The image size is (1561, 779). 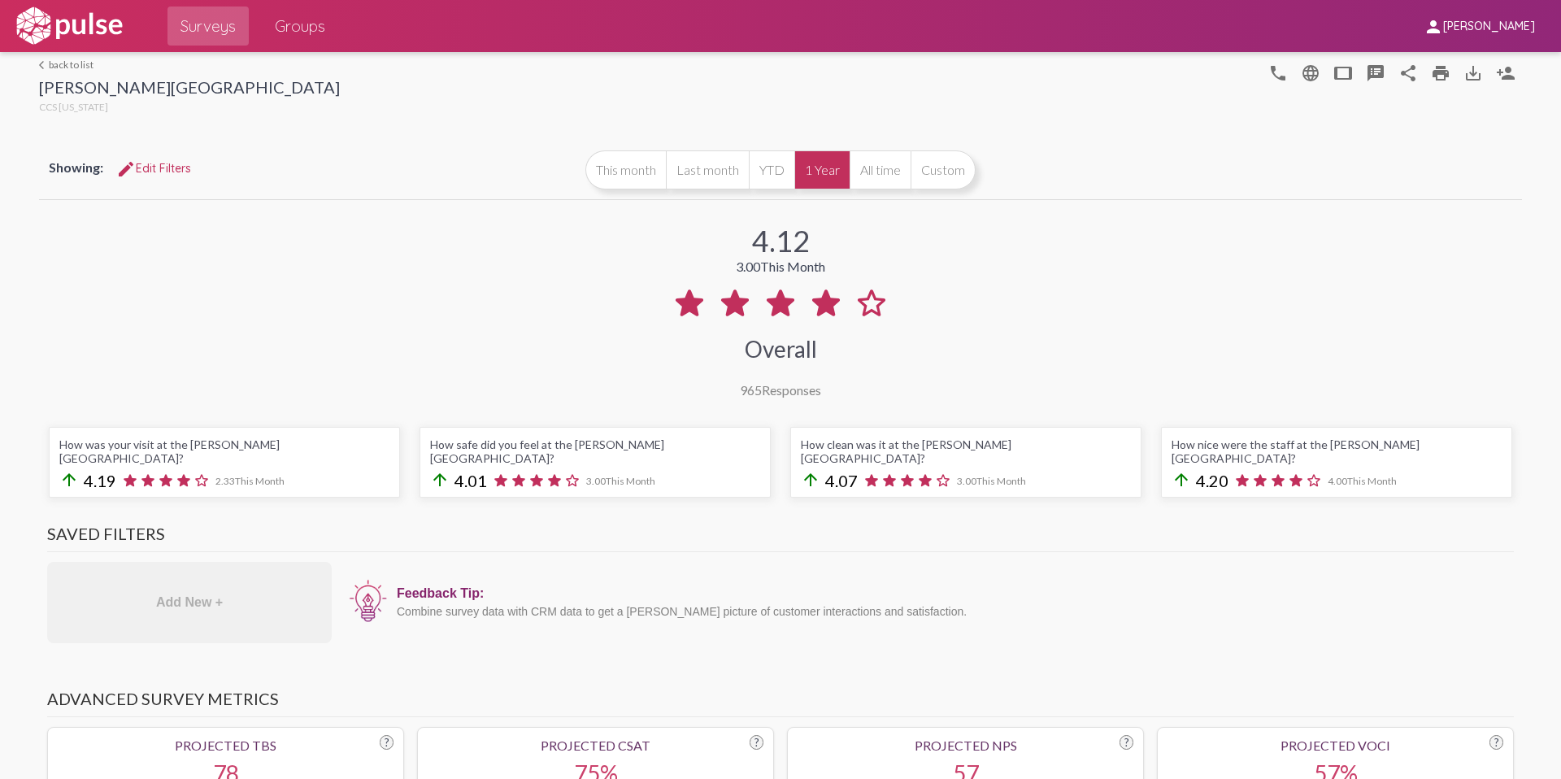 I want to click on div: Responses, so click(x=780, y=389).